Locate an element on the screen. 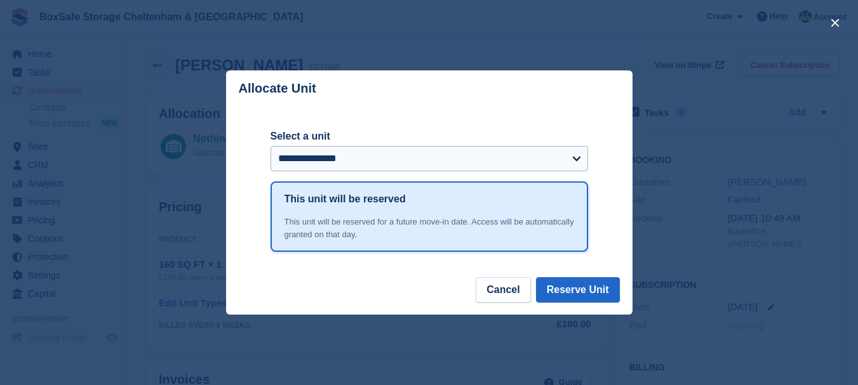  button: close is located at coordinates (835, 23).